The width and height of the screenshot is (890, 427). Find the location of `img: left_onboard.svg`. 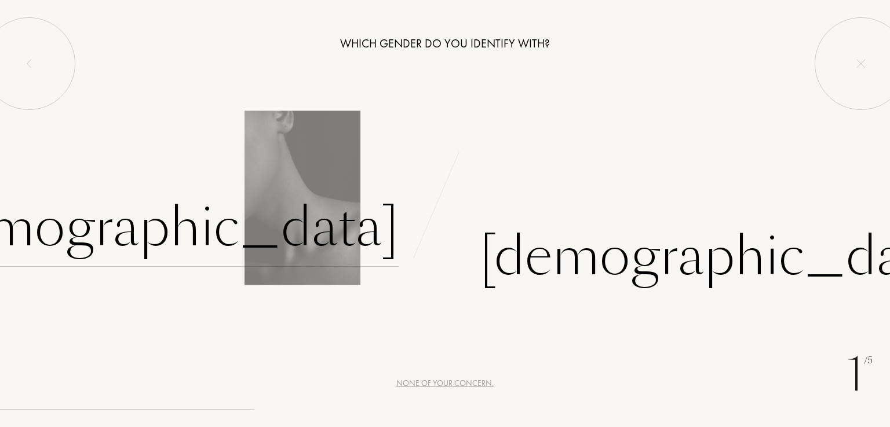

img: left_onboard.svg is located at coordinates (29, 64).